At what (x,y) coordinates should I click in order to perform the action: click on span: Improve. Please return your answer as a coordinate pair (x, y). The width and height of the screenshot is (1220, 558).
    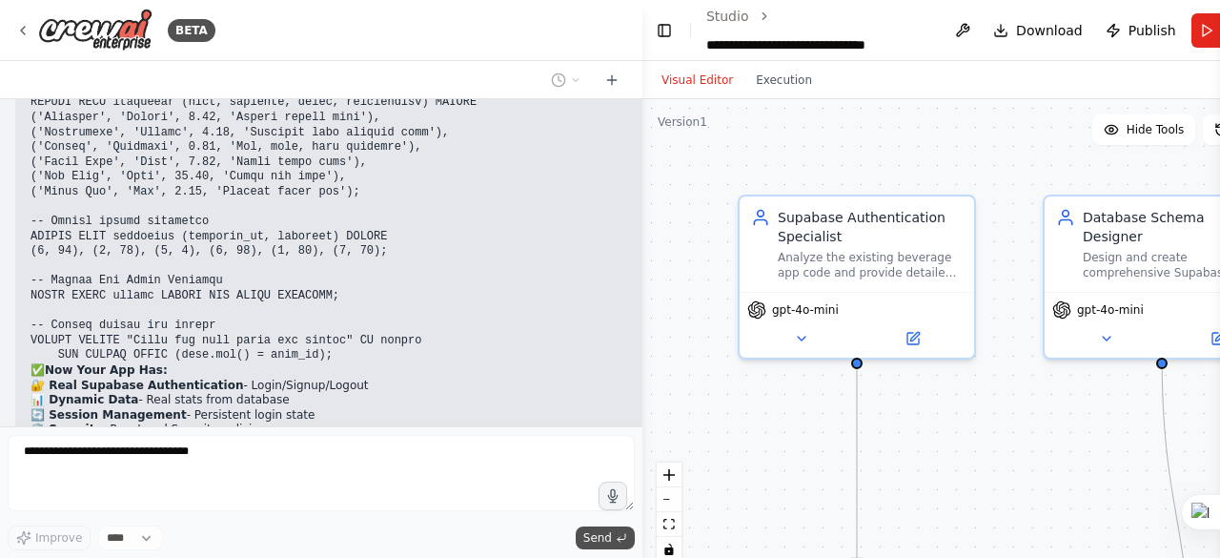
    Looking at the image, I should click on (58, 538).